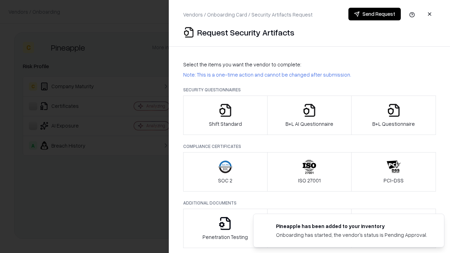 This screenshot has width=450, height=253. What do you see at coordinates (309, 75) in the screenshot?
I see `p: Note: This is a one-time action and cannot be changed after submission.` at bounding box center [309, 75].